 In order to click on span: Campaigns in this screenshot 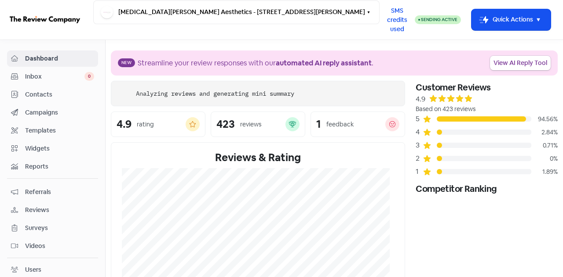, I will do `click(59, 113)`.